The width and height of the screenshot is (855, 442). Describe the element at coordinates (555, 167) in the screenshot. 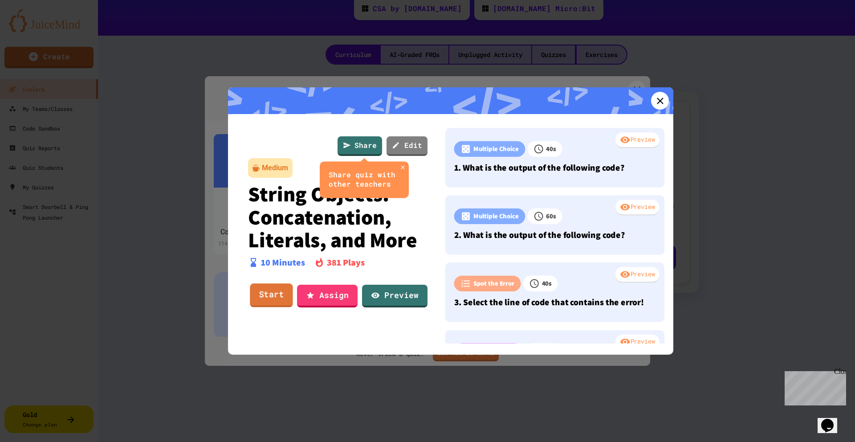

I see `p: 1. What is the output of the following code?` at that location.